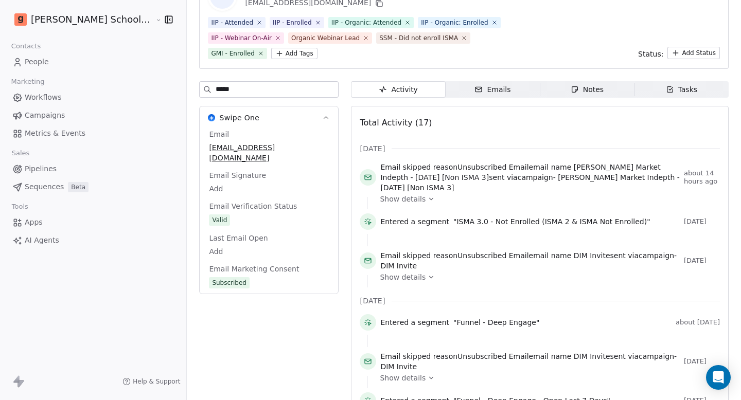  What do you see at coordinates (454, 23) in the screenshot?
I see `div: IIP - Organic: Enrolled` at bounding box center [454, 23].